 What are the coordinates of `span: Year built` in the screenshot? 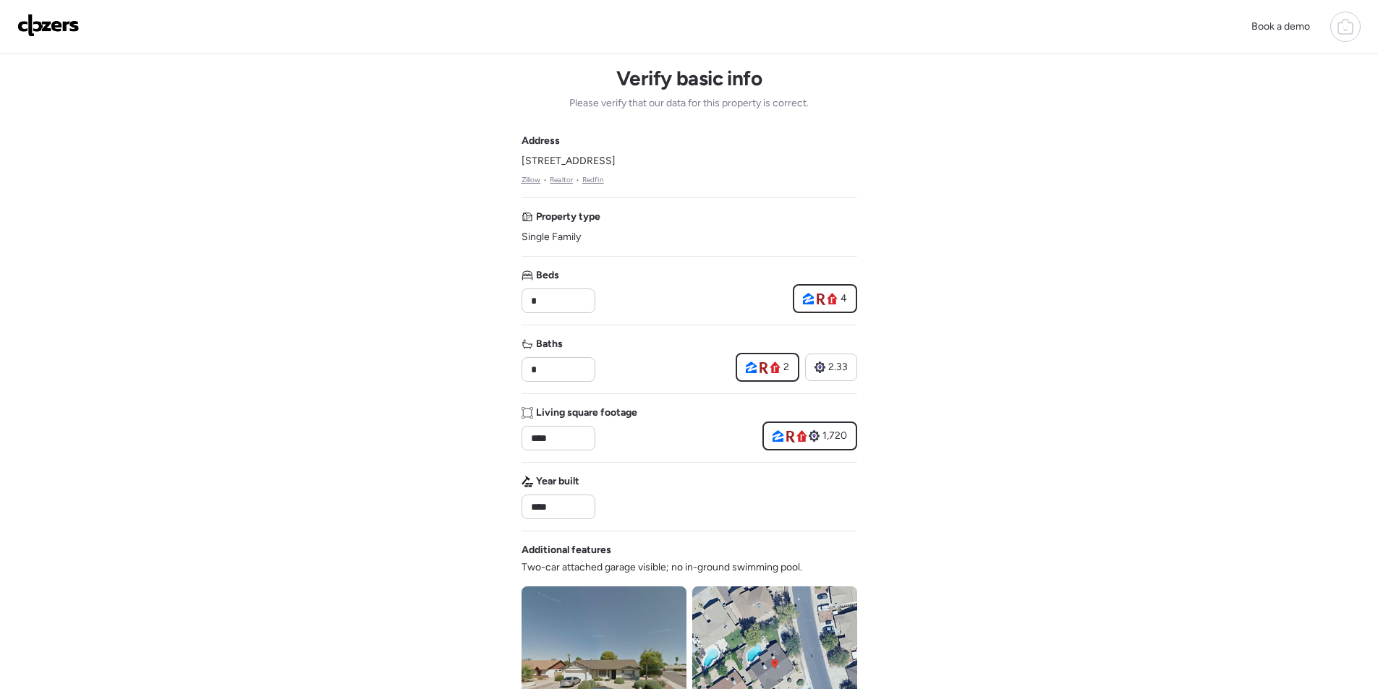 It's located at (558, 482).